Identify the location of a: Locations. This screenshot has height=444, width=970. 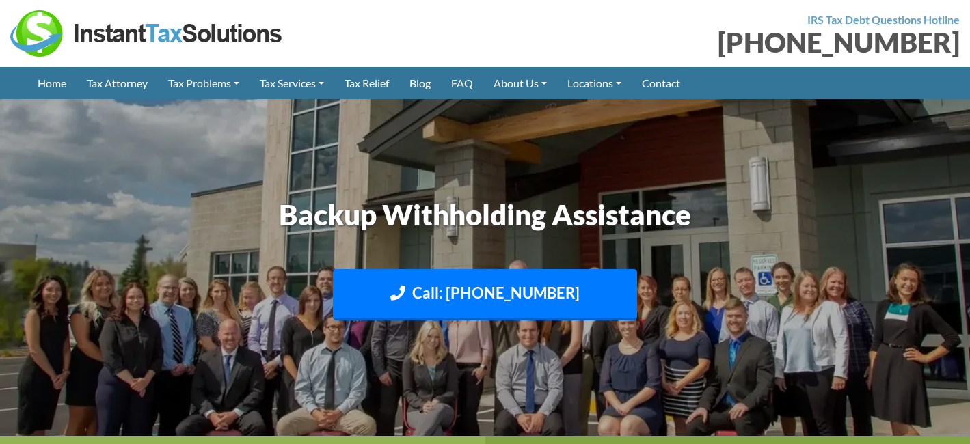
(594, 83).